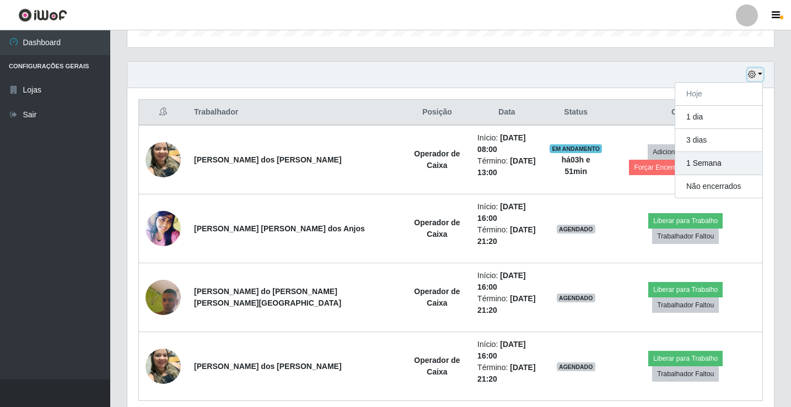 The height and width of the screenshot is (407, 791). Describe the element at coordinates (719, 117) in the screenshot. I see `button: 1 dia` at that location.